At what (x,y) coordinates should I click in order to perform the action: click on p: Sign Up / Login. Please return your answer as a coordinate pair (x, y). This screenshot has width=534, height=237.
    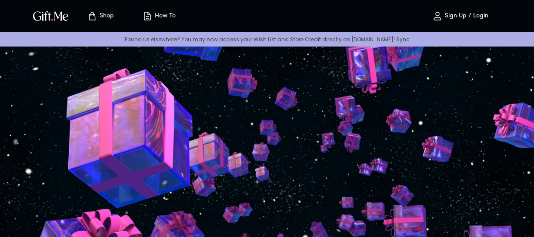
    Looking at the image, I should click on (465, 16).